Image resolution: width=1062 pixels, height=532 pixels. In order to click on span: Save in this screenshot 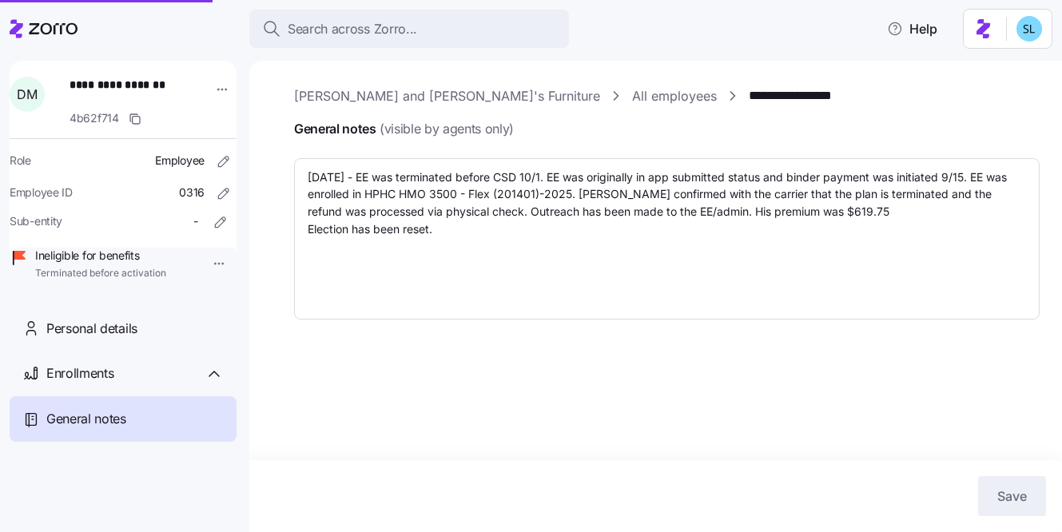, I will do `click(1011, 496)`.